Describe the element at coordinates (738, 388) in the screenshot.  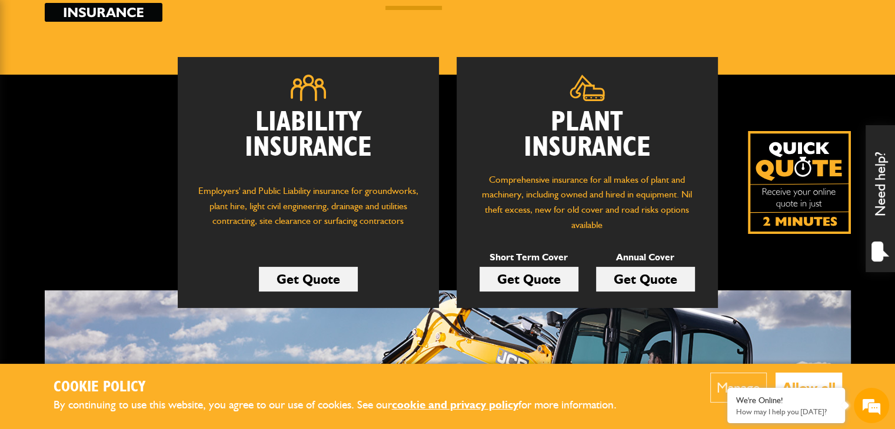
I see `button: Manage` at that location.